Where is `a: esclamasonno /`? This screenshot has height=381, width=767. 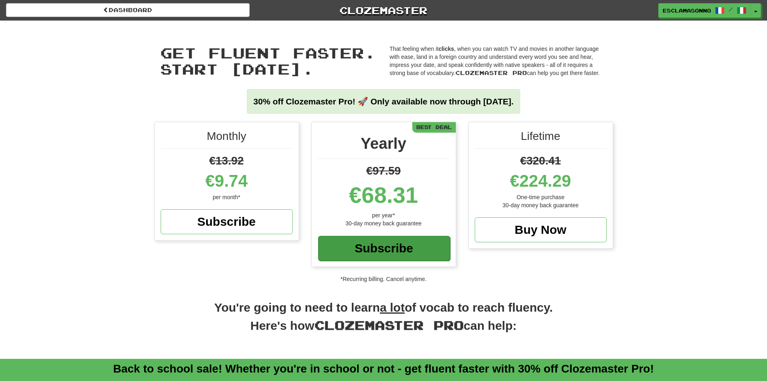 a: esclamasonno / is located at coordinates (705, 10).